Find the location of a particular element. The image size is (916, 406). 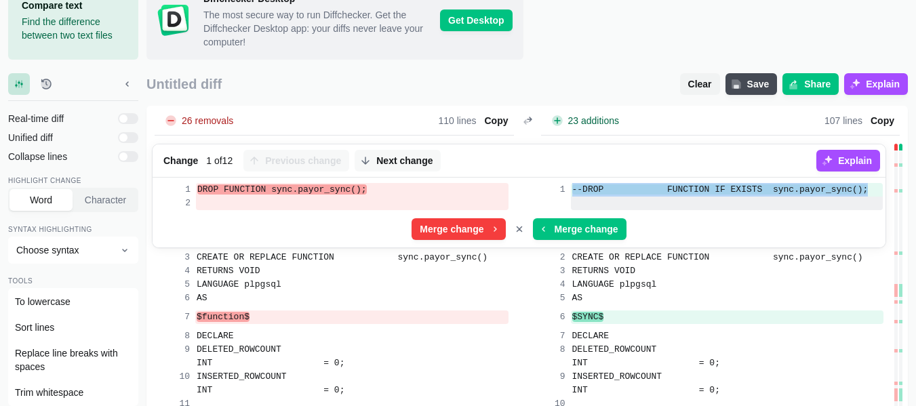

button: History tab is located at coordinates (46, 84).